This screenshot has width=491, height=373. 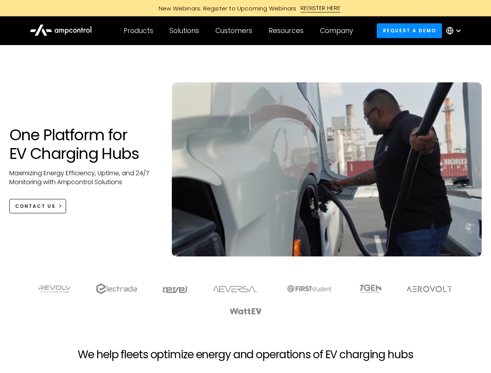 I want to click on div: Company, so click(x=336, y=31).